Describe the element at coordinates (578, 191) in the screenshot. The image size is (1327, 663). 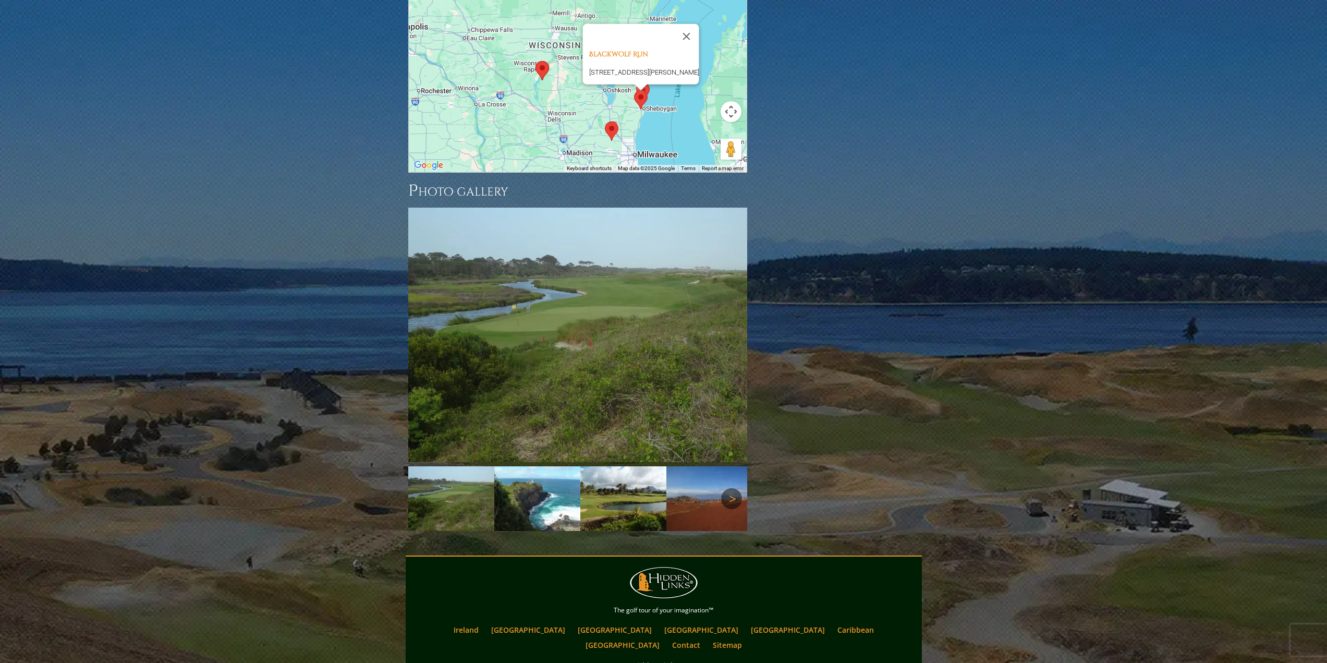
I see `h3: Photo Gallery` at that location.